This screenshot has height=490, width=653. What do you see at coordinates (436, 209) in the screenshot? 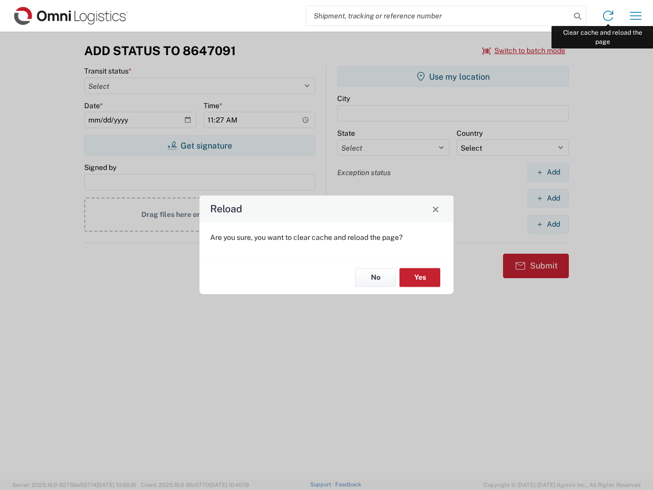
I see `button: Close` at bounding box center [436, 209].